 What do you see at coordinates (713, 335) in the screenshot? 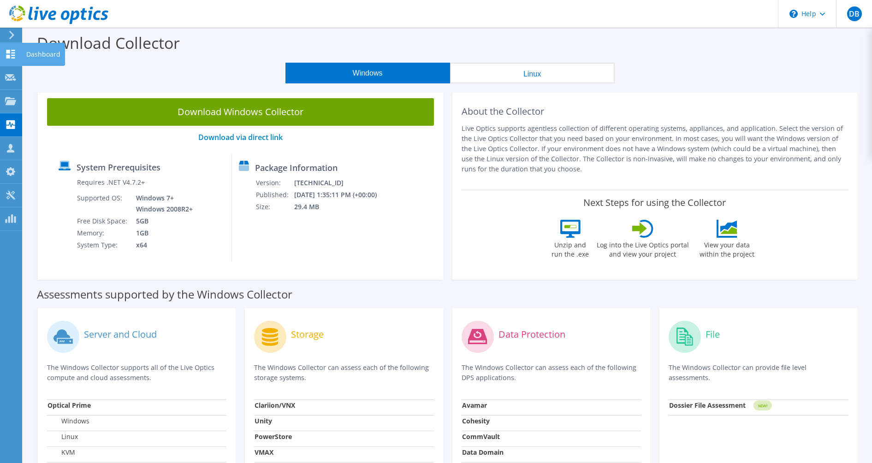
I see `label: File` at bounding box center [713, 335].